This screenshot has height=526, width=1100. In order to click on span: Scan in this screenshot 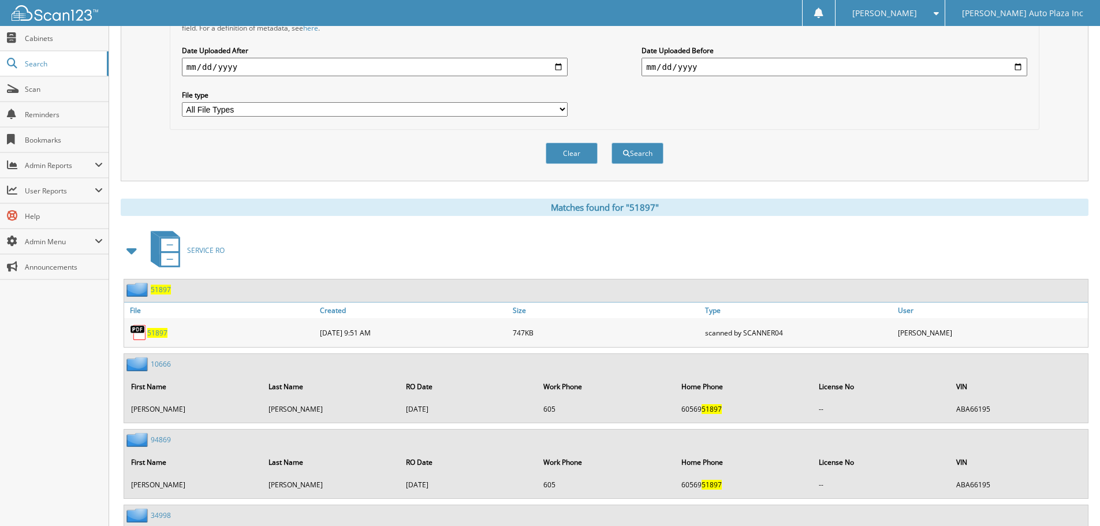, I will do `click(64, 89)`.